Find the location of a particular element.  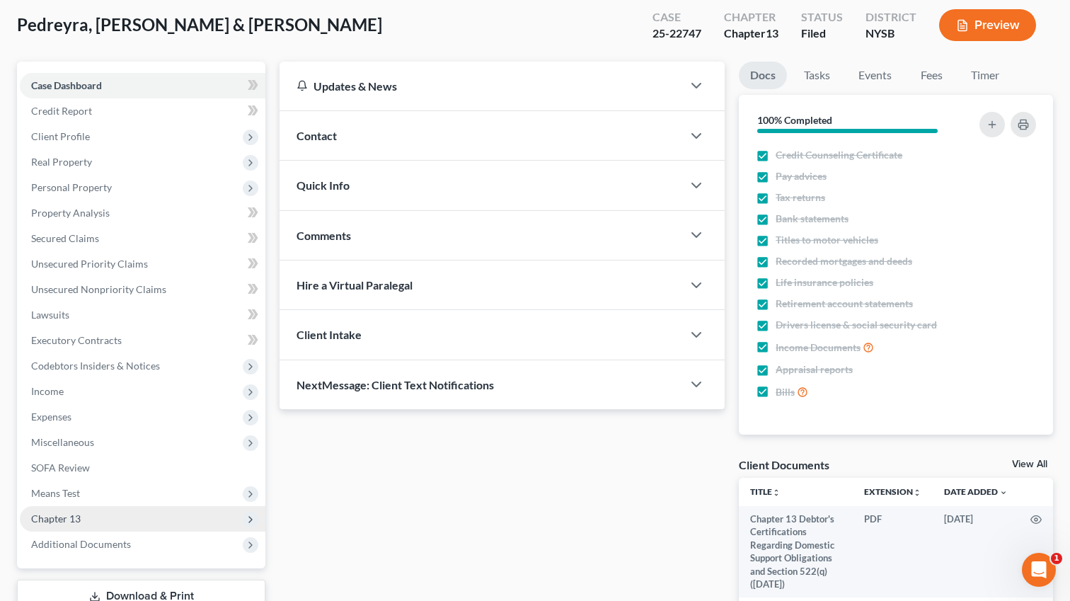

span: Expenses is located at coordinates (51, 416).